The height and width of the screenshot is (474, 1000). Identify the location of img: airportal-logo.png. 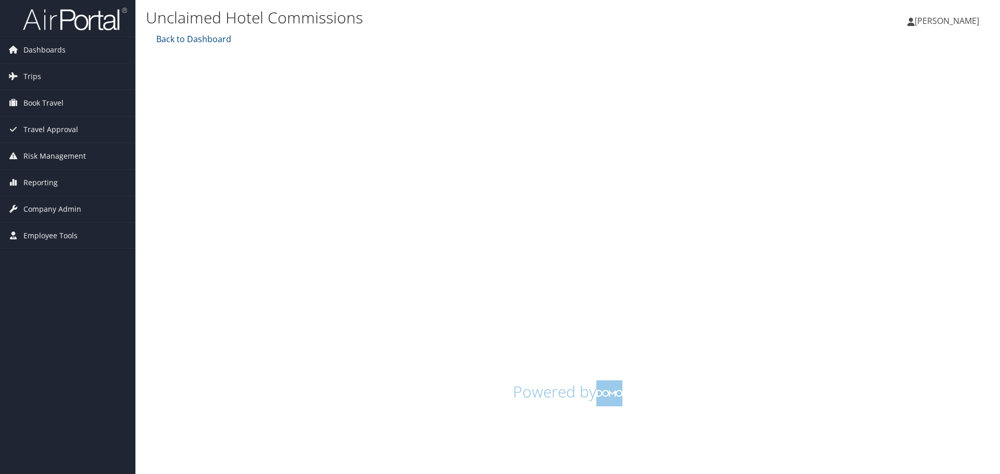
(75, 19).